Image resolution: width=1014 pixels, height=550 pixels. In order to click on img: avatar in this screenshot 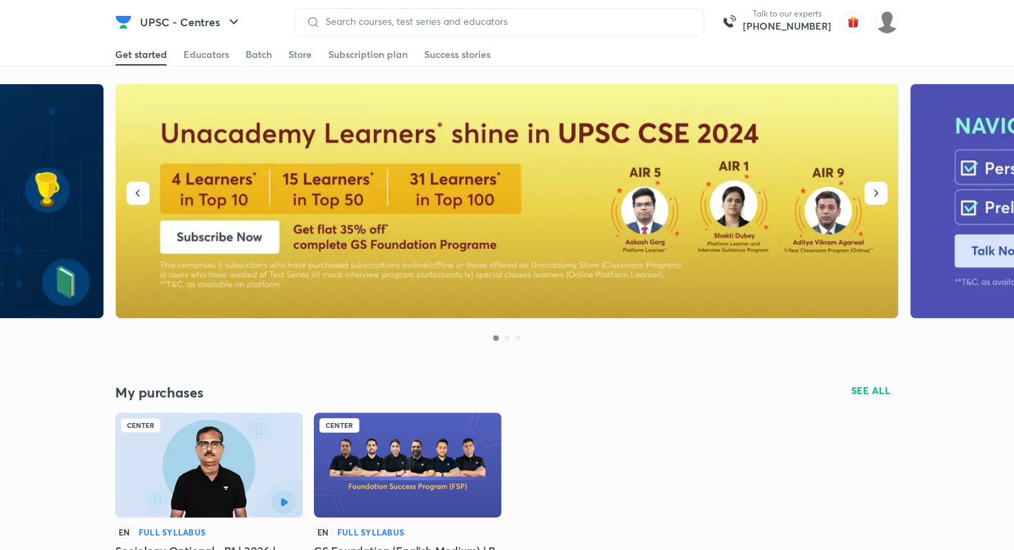, I will do `click(854, 22)`.